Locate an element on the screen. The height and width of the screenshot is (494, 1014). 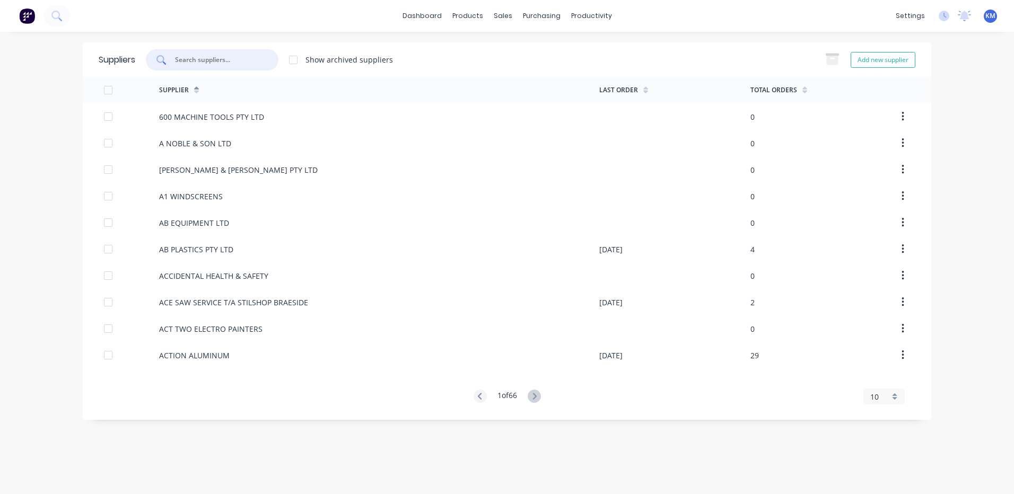
img: Factory is located at coordinates (27, 16).